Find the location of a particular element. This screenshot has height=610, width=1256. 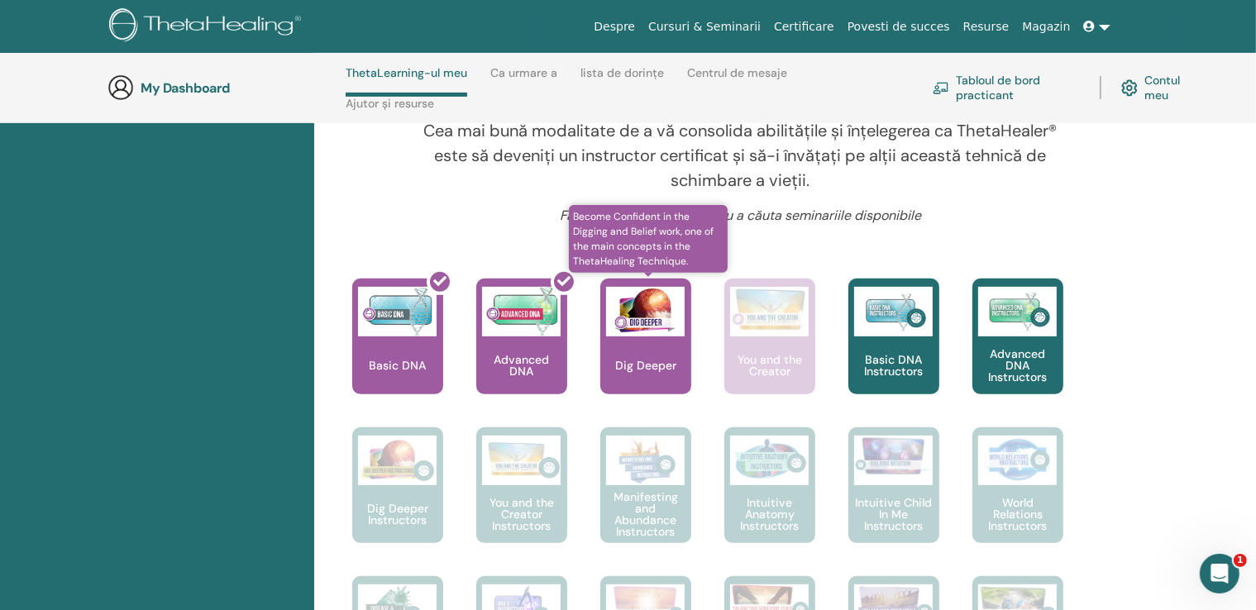

p: Advanced DNA Instructors is located at coordinates (1018, 366).